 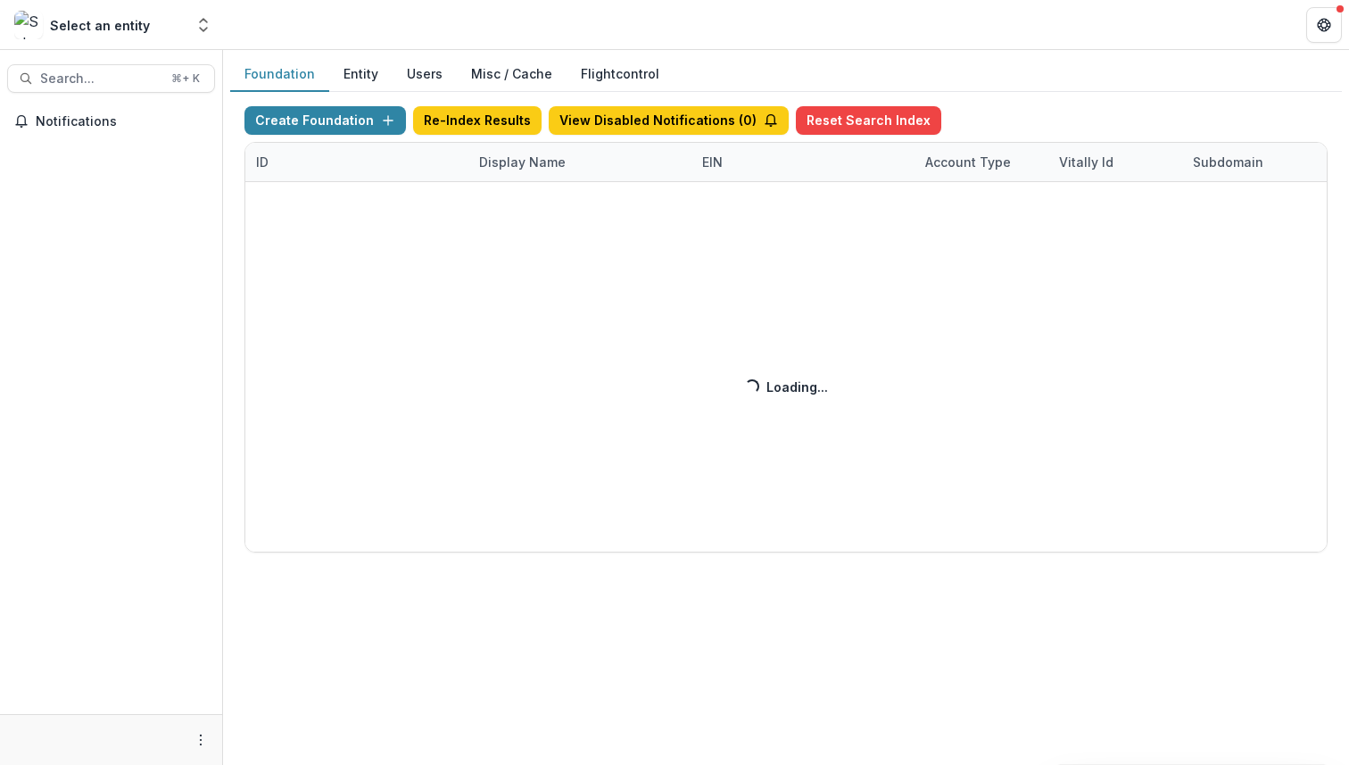 What do you see at coordinates (425, 74) in the screenshot?
I see `button: Users` at bounding box center [425, 74].